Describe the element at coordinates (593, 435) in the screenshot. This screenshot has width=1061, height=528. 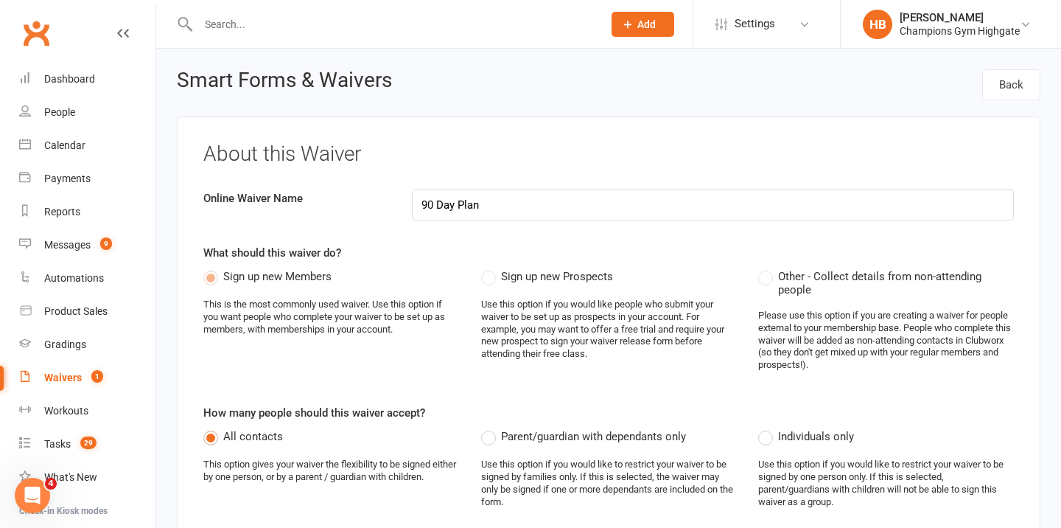
I see `span: Parent/guardian with dependants only` at that location.